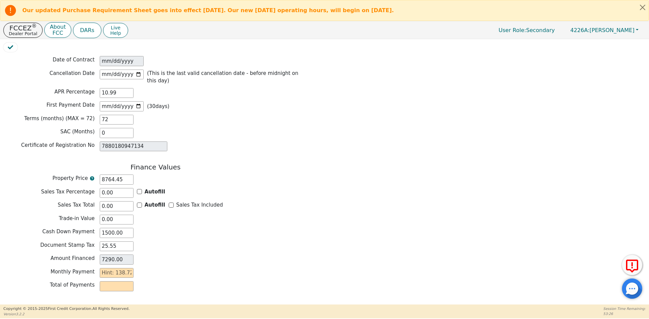  What do you see at coordinates (527, 30) in the screenshot?
I see `a: User Role:Secondary` at bounding box center [527, 30].